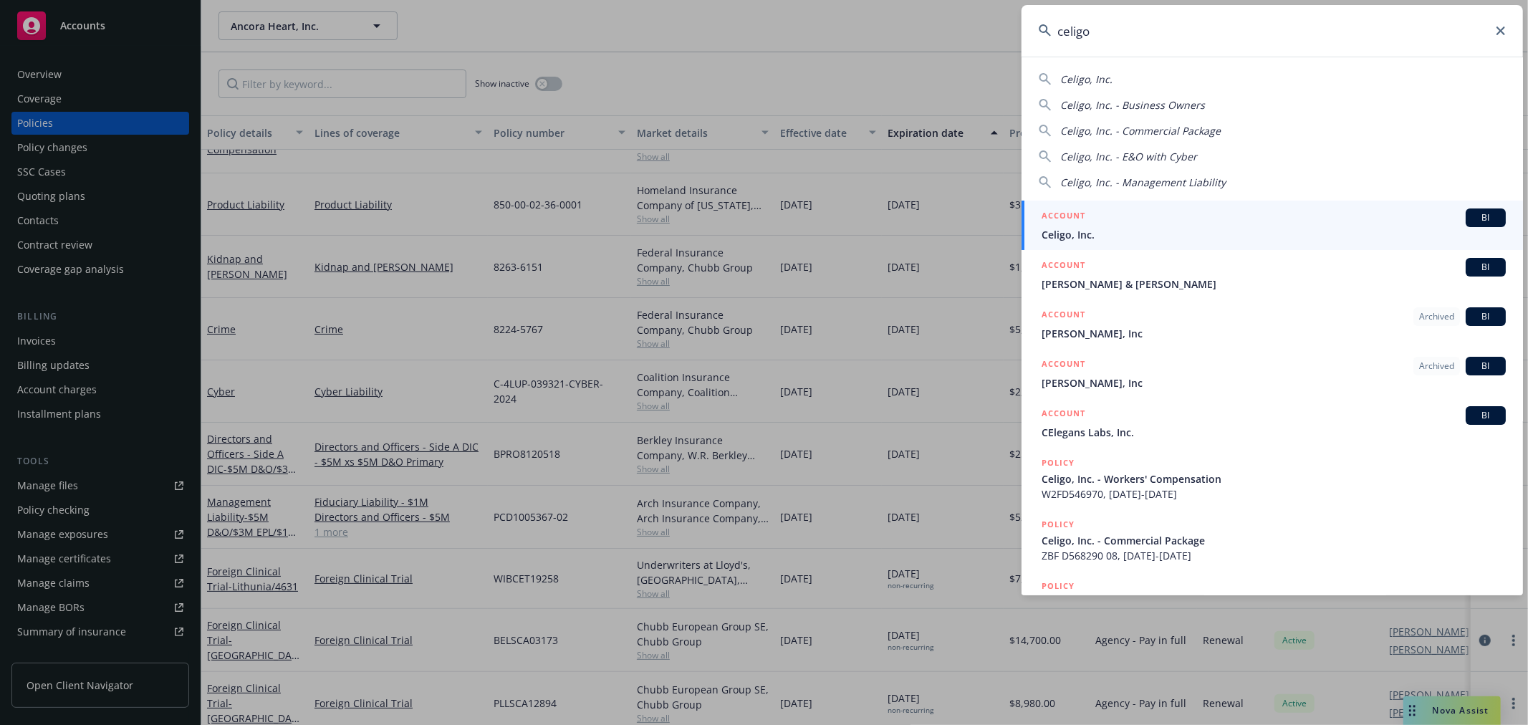 The image size is (1528, 725). Describe the element at coordinates (1143, 182) in the screenshot. I see `span: Celigo, Inc. - Management Liability` at that location.